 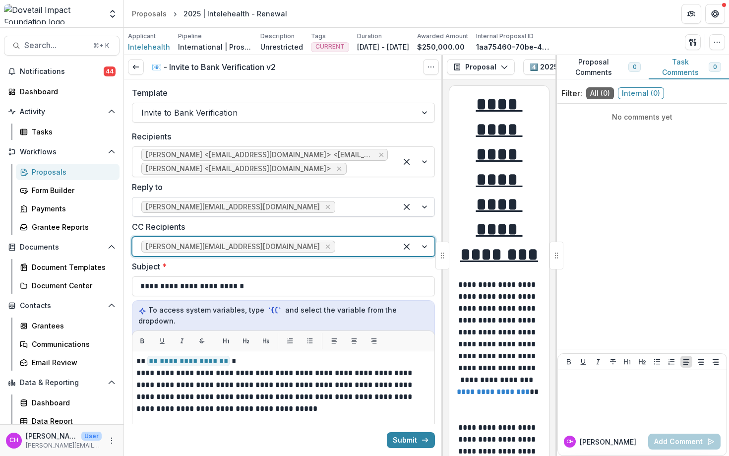 What do you see at coordinates (62, 247) in the screenshot?
I see `button: Open Documents` at bounding box center [62, 247].